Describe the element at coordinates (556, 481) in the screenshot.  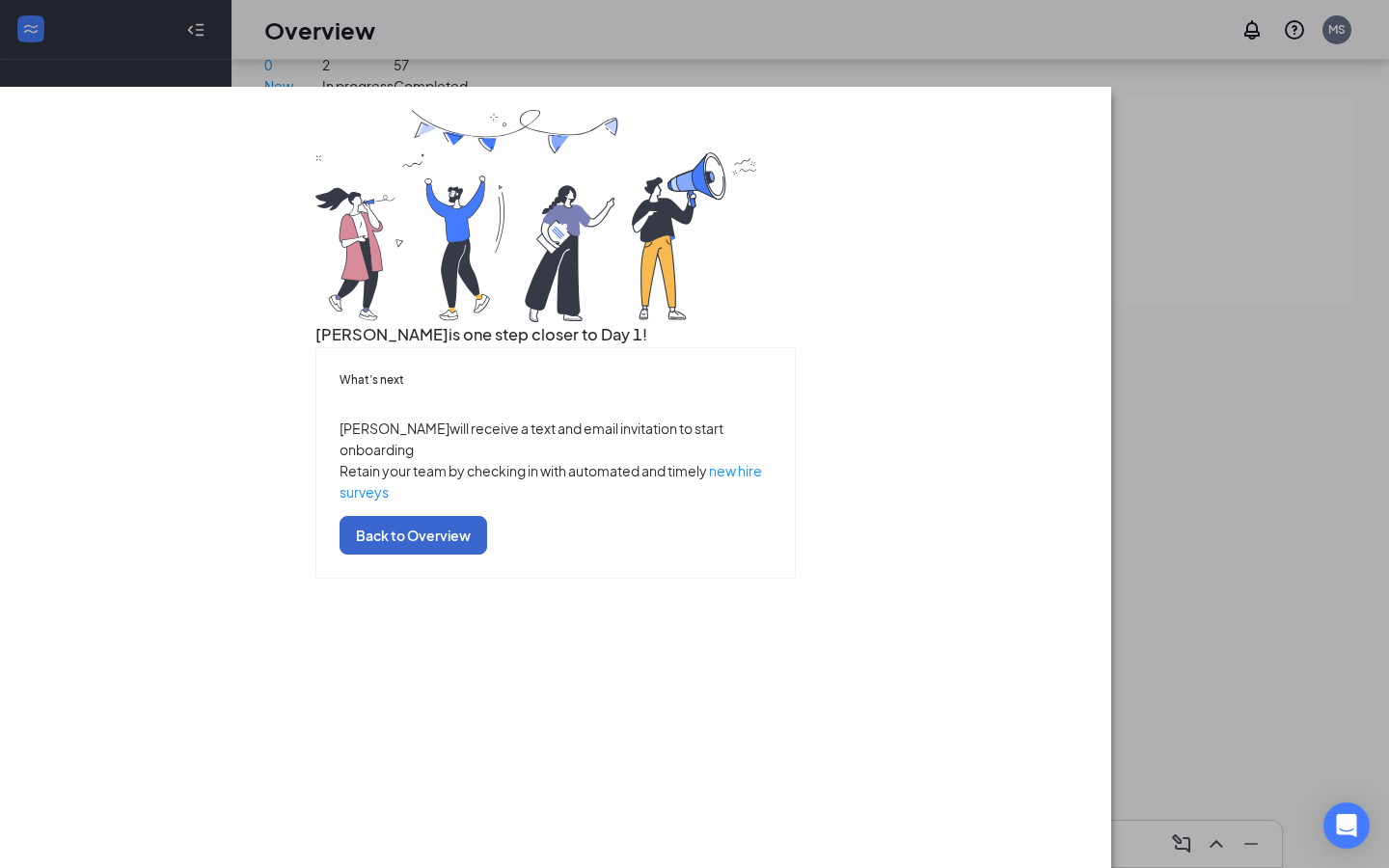
I see `p: Retain your team by checking in with automated and timely` at that location.